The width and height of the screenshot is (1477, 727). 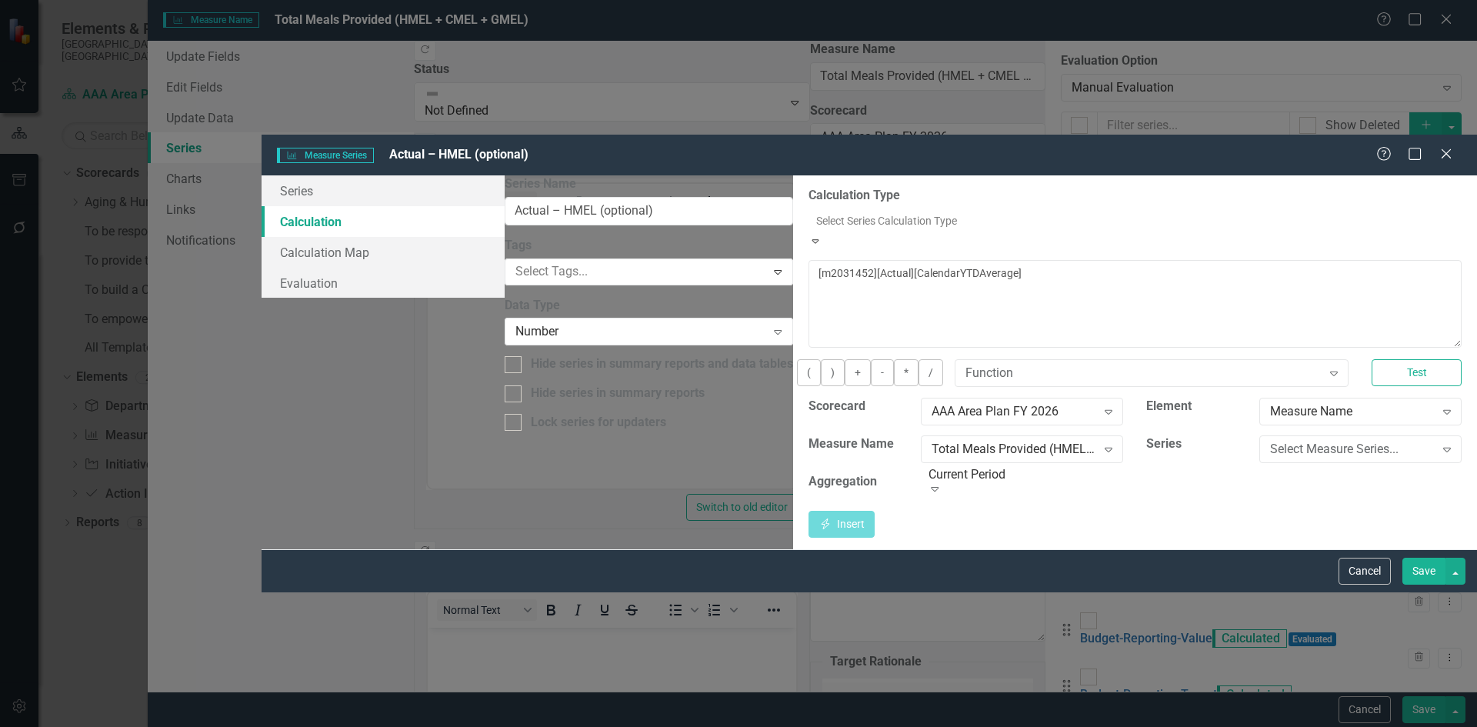 What do you see at coordinates (1417, 372) in the screenshot?
I see `button: Test` at bounding box center [1417, 372].